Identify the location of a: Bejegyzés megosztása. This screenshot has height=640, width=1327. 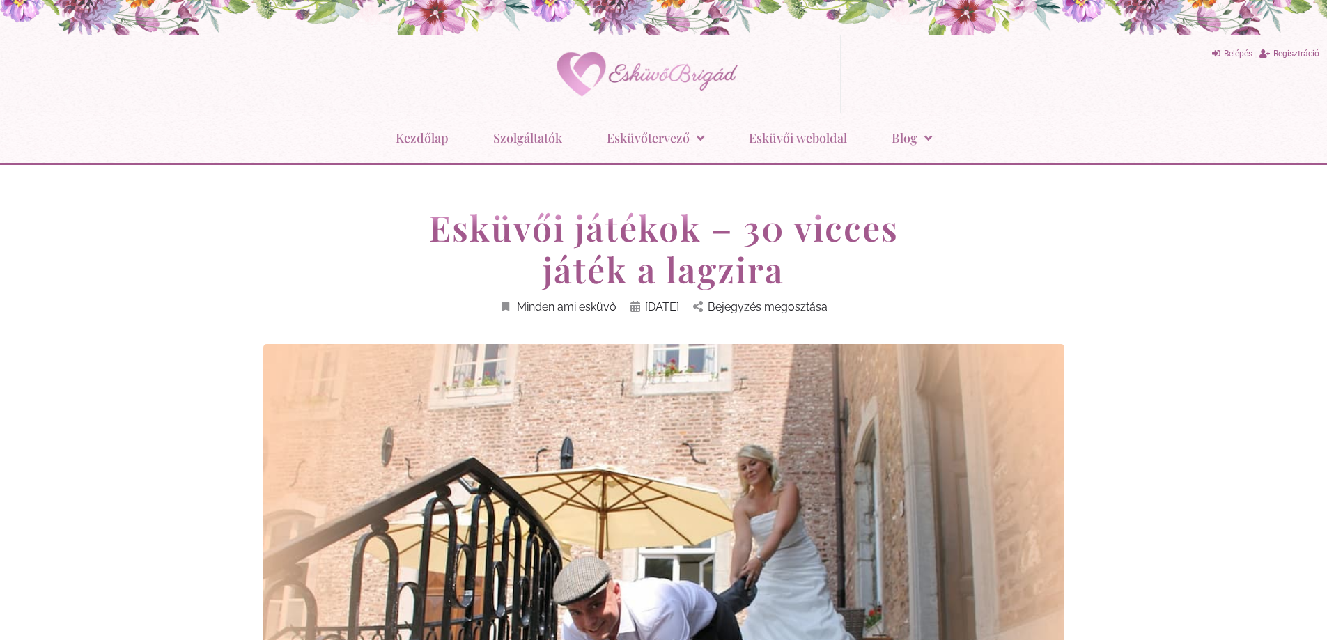
(760, 307).